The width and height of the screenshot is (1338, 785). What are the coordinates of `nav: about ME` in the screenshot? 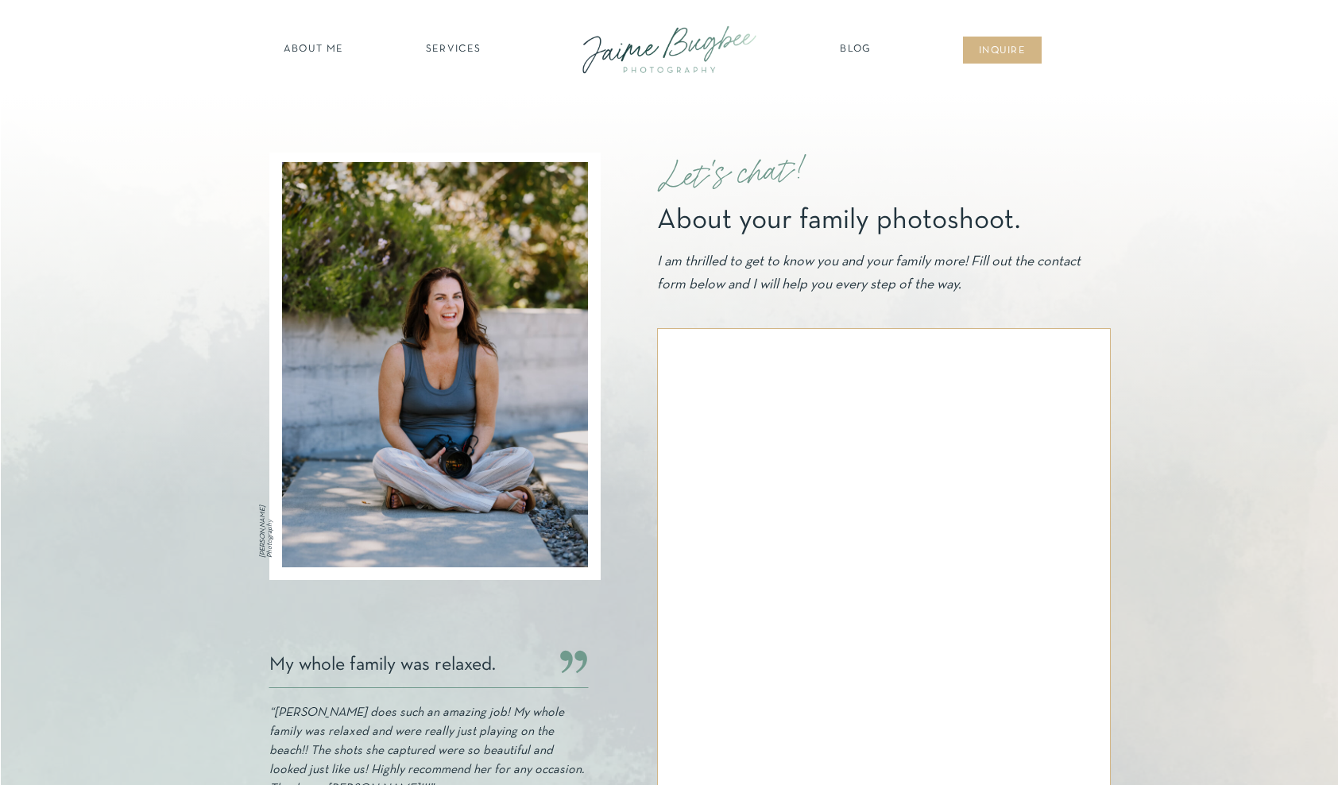 It's located at (313, 50).